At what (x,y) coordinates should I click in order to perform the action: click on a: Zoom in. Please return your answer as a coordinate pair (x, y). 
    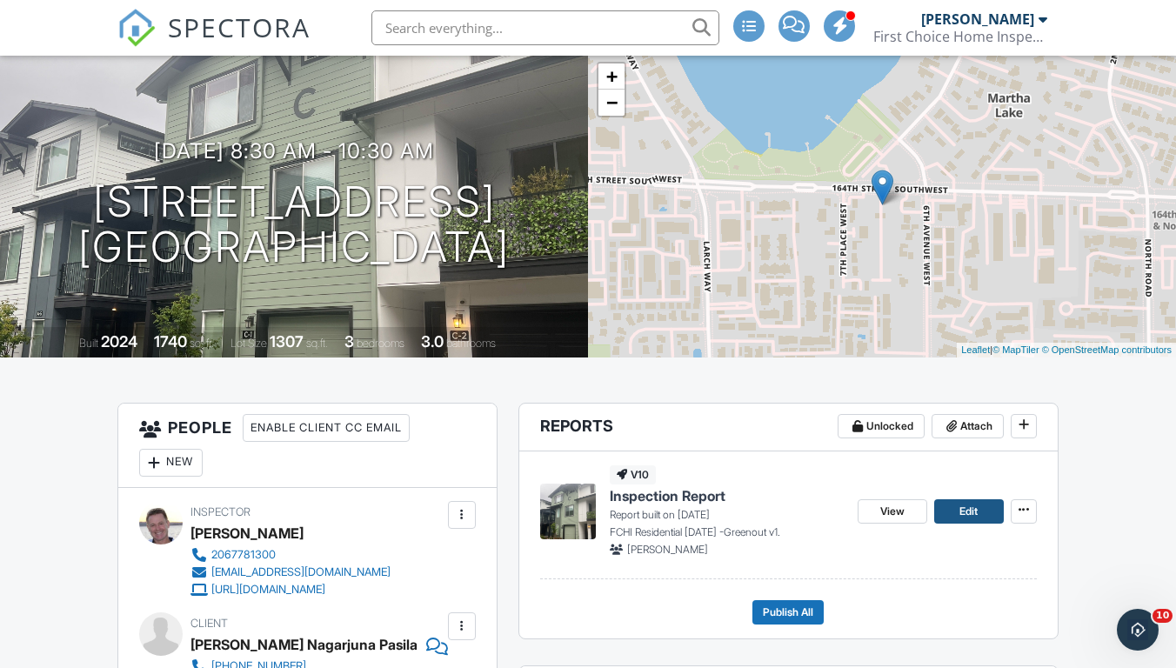
    Looking at the image, I should click on (612, 77).